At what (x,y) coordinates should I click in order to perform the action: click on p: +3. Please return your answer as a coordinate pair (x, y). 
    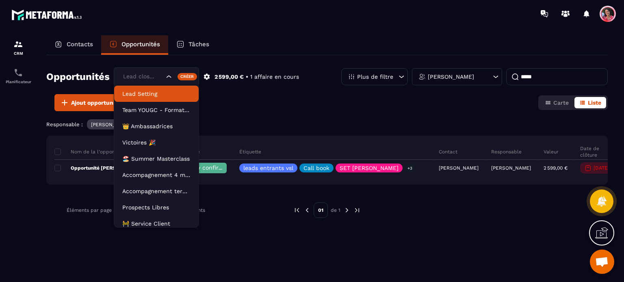
    Looking at the image, I should click on (410, 168).